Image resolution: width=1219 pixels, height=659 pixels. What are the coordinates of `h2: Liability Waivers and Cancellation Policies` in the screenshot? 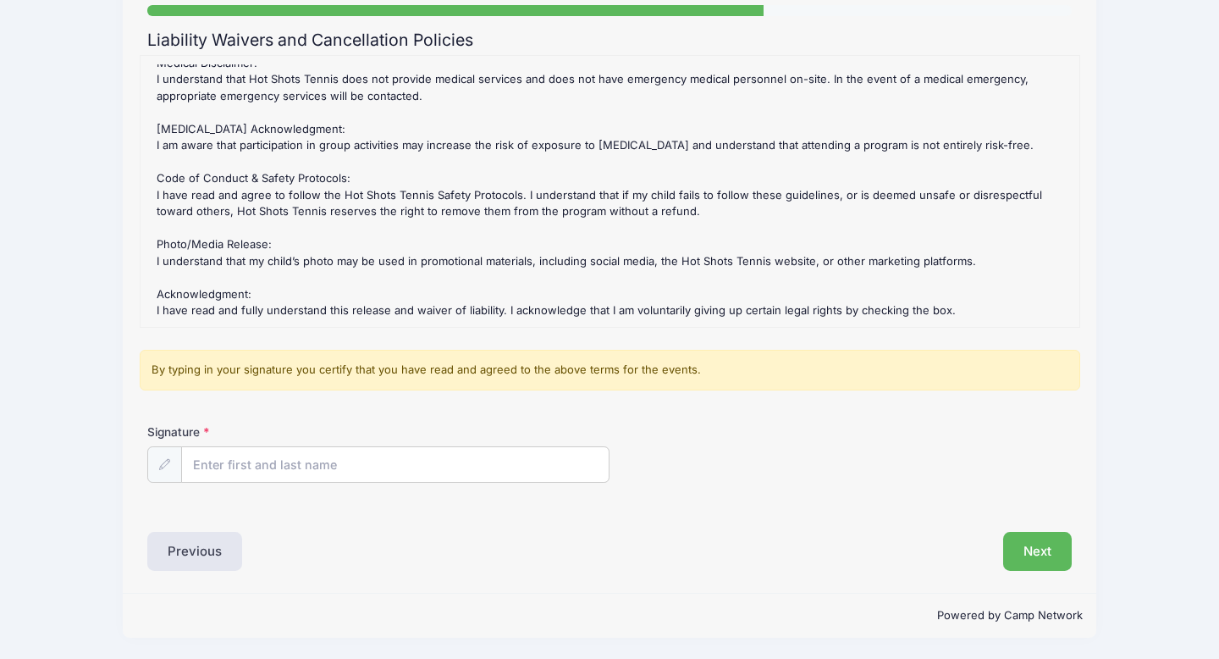 It's located at (610, 40).